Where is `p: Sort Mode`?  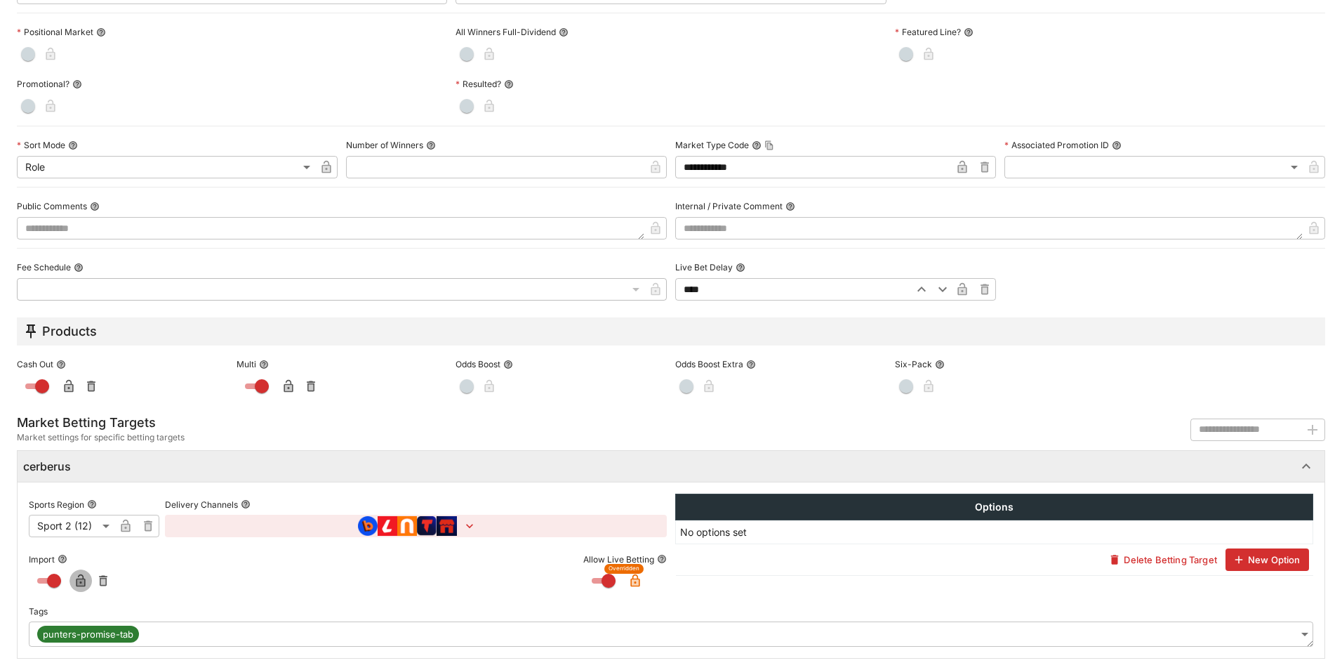
p: Sort Mode is located at coordinates (41, 145).